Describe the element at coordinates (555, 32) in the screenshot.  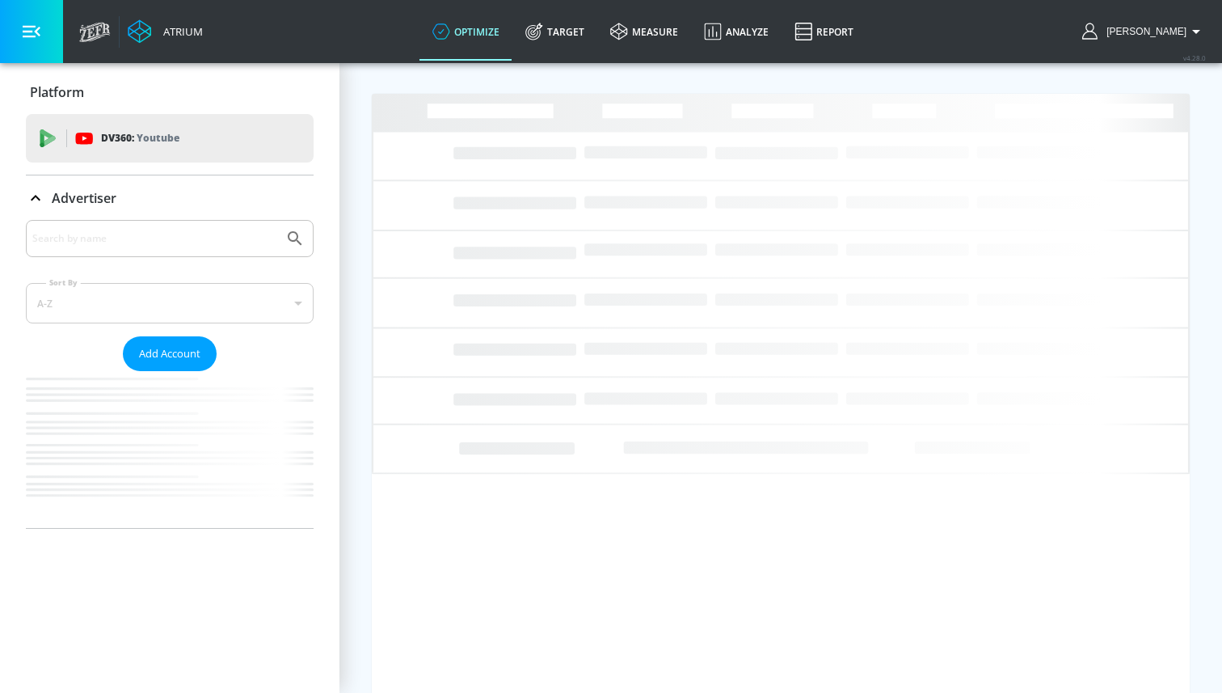
I see `a: Target` at that location.